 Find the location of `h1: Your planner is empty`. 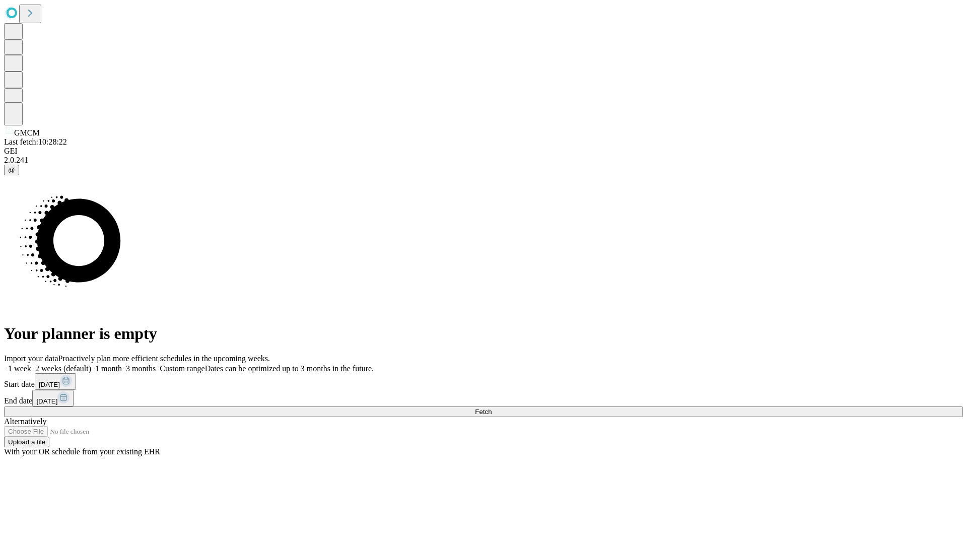

h1: Your planner is empty is located at coordinates (484, 333).